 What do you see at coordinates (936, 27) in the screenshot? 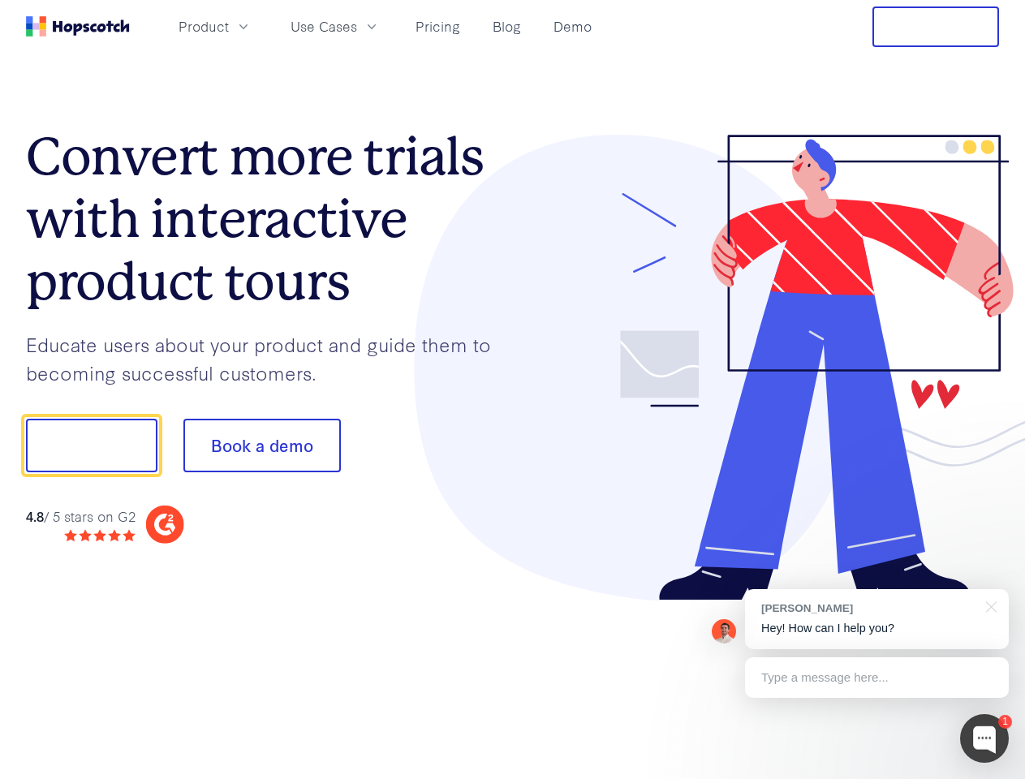
I see `button: Free Trial` at bounding box center [936, 27].